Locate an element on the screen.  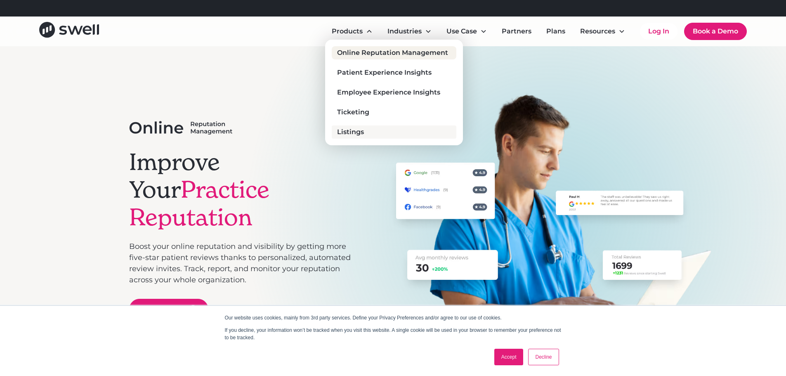
a: Employee Experience Insights is located at coordinates (394, 92).